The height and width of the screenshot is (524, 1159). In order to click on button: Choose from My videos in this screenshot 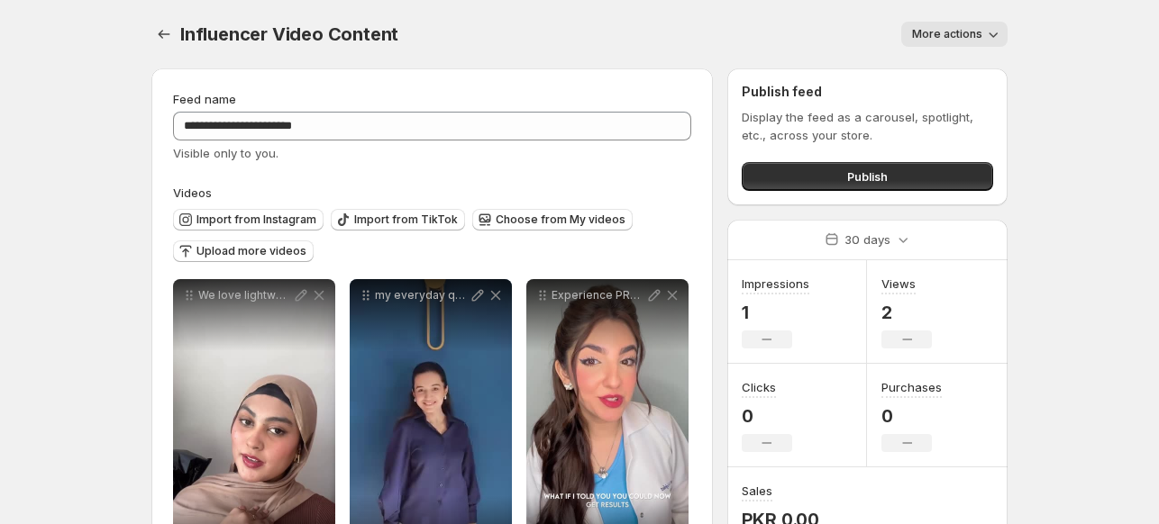, I will do `click(552, 220)`.